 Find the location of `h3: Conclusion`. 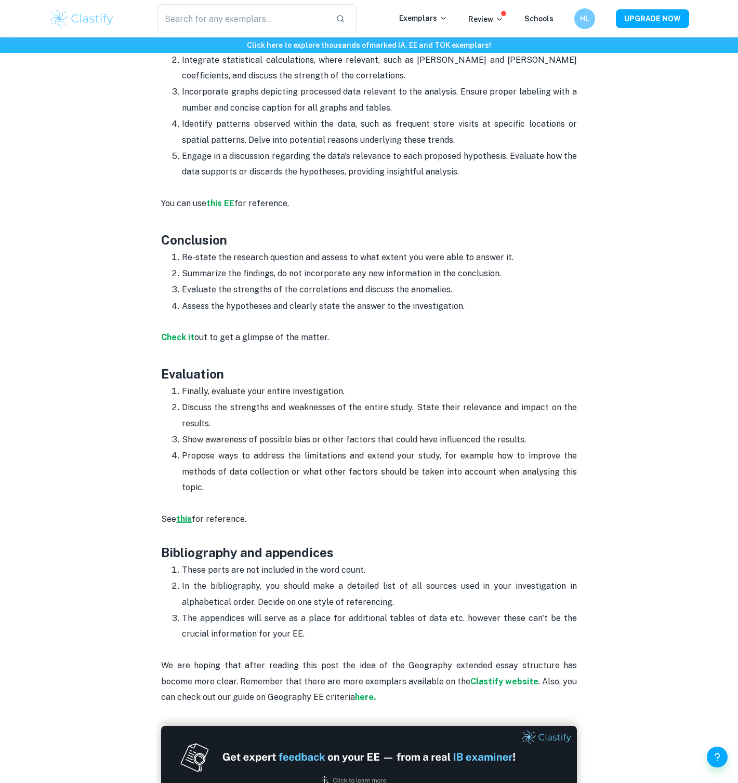

h3: Conclusion is located at coordinates (369, 231).